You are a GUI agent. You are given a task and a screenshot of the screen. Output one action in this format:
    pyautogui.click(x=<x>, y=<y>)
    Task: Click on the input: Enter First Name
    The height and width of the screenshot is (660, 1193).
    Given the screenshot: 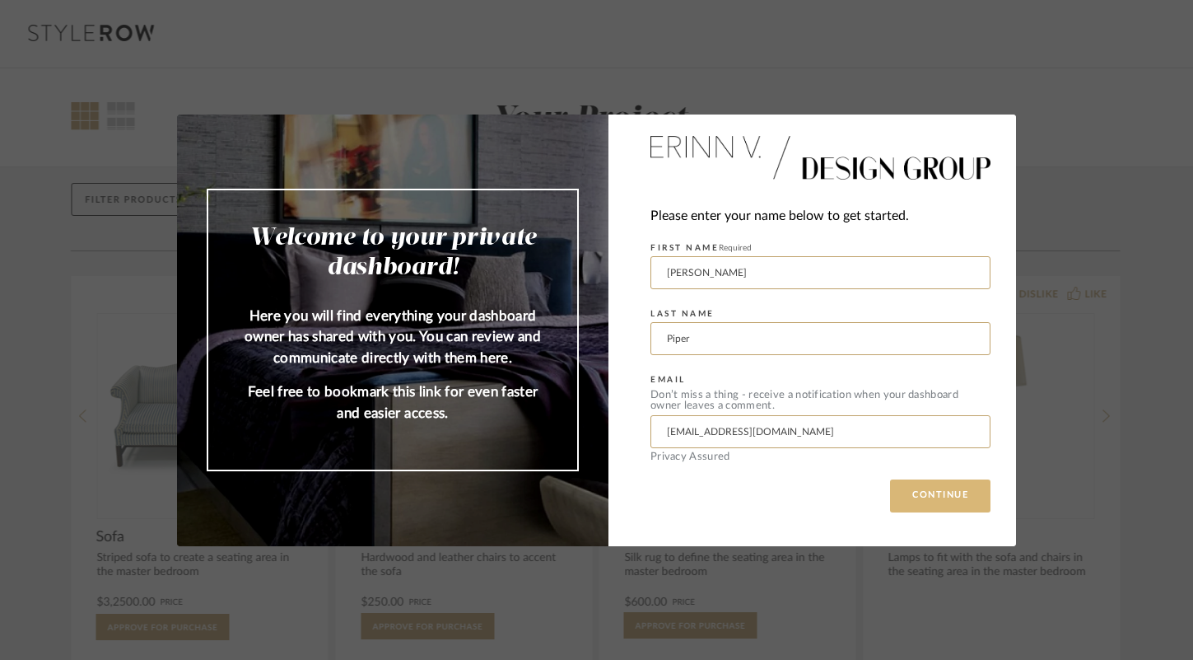 What is the action you would take?
    pyautogui.click(x=820, y=273)
    